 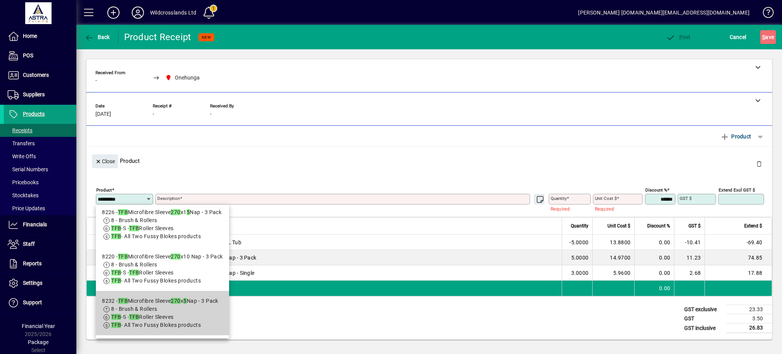 What do you see at coordinates (40, 130) in the screenshot?
I see `a: Receipts` at bounding box center [40, 130].